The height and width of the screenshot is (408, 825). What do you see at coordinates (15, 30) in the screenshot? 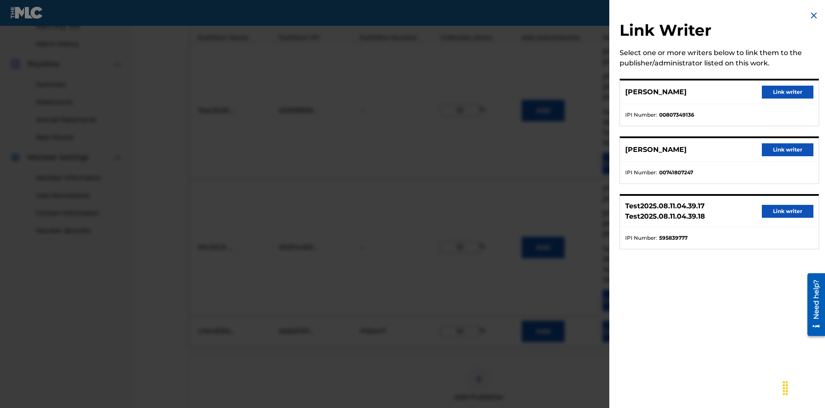
I see `div: Need help?` at bounding box center [15, 30].